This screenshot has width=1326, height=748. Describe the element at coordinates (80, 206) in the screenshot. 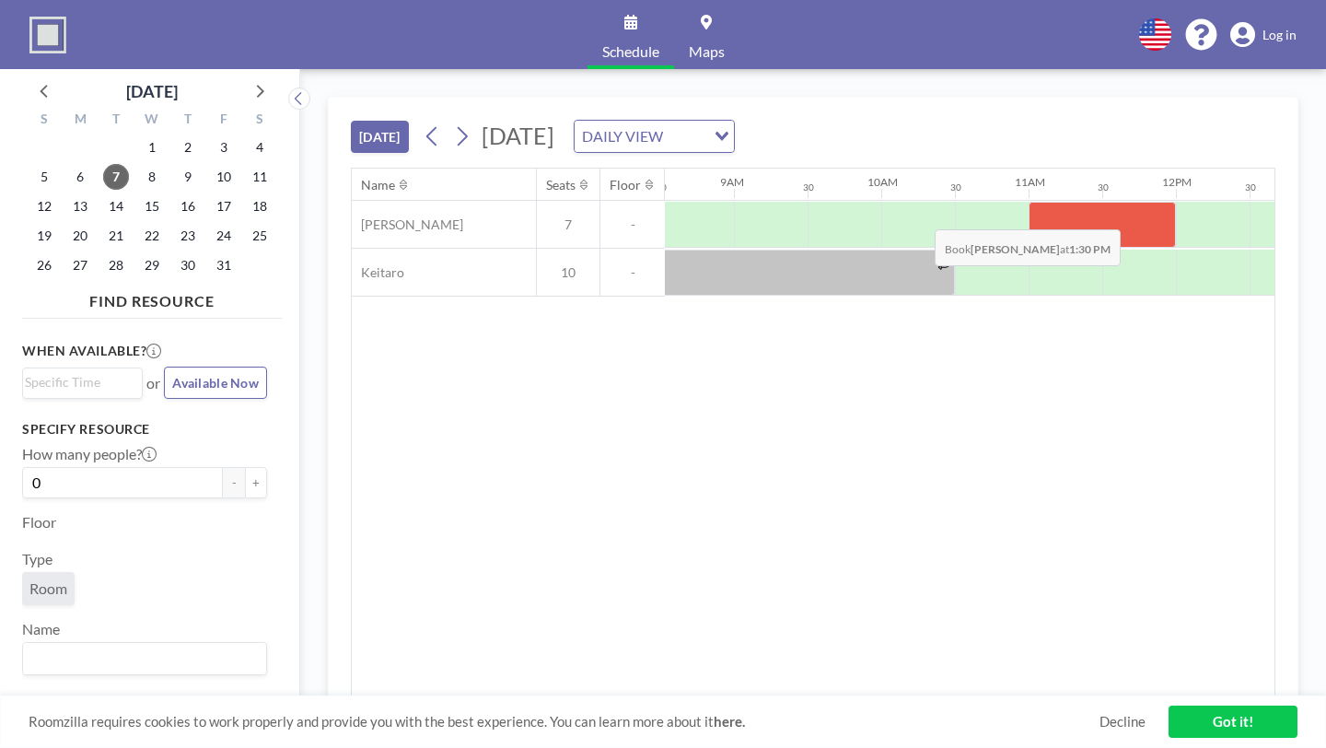

I see `span: Monday, October 13, 2025` at that location.